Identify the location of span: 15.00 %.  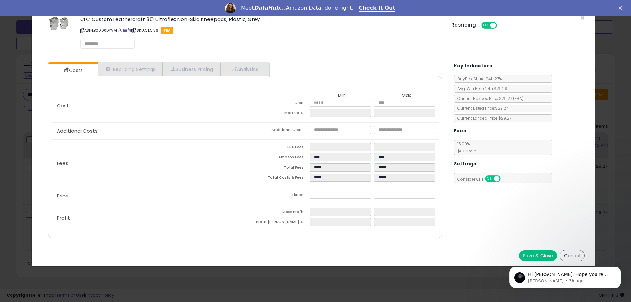
(465, 147).